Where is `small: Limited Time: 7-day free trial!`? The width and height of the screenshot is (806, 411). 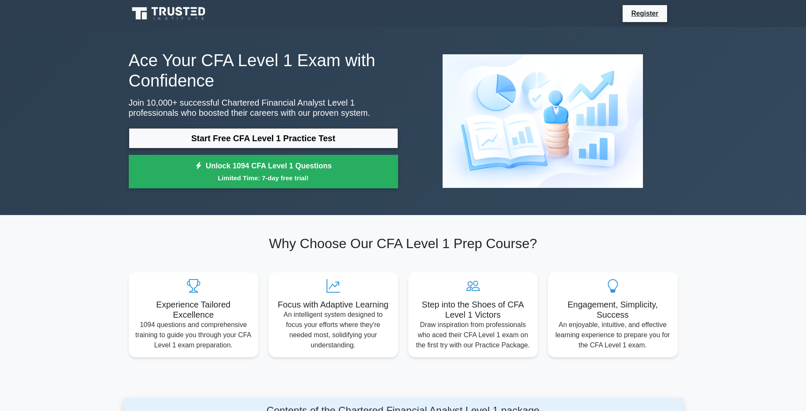 small: Limited Time: 7-day free trial! is located at coordinates (264, 178).